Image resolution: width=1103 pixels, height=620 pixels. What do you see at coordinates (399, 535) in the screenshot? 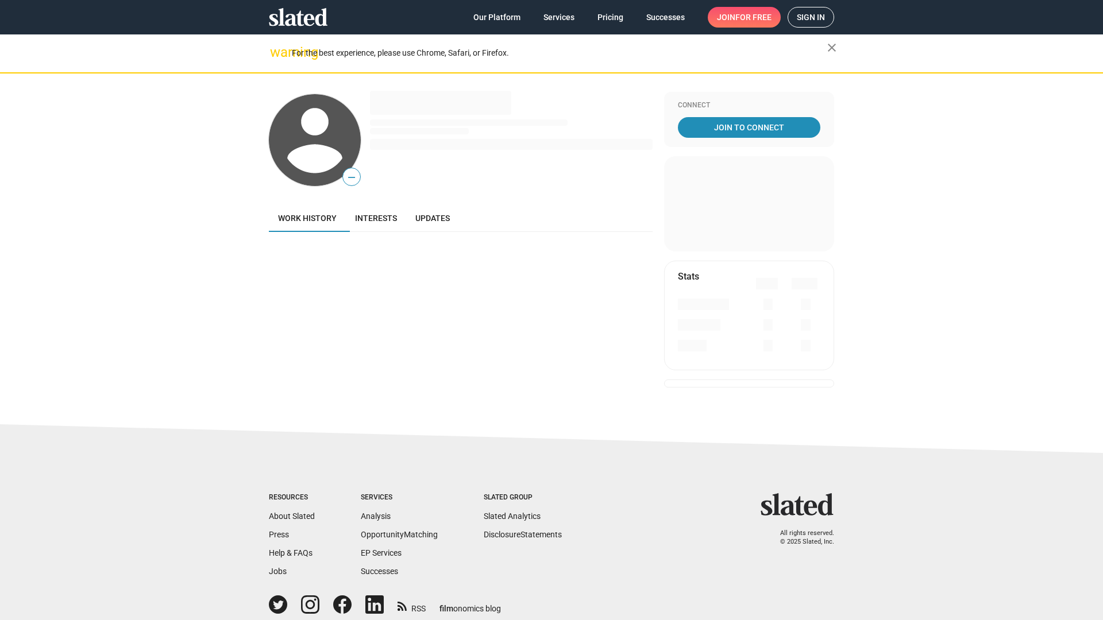
I see `a: OpportunityMatching` at bounding box center [399, 535].